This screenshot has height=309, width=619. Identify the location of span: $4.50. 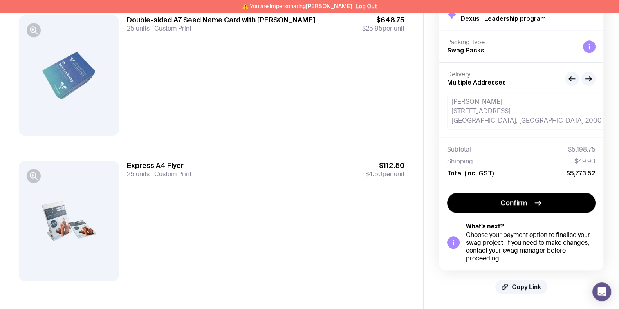
(374, 174).